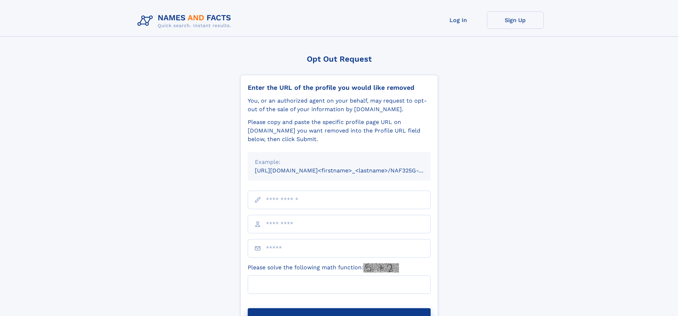 This screenshot has width=678, height=316. What do you see at coordinates (515, 20) in the screenshot?
I see `a: Sign Up` at bounding box center [515, 20].